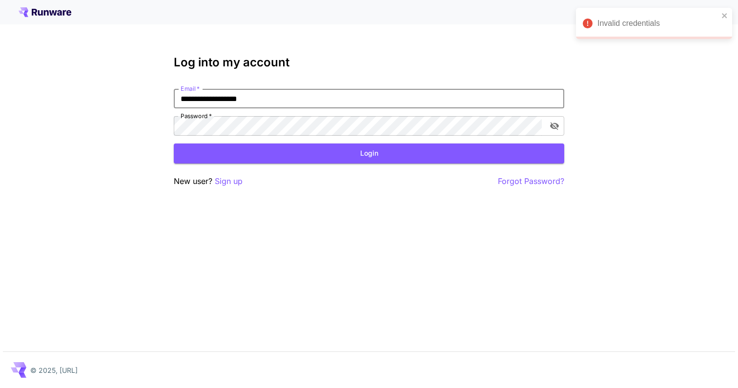 The image size is (738, 388). I want to click on p: Sign up, so click(229, 181).